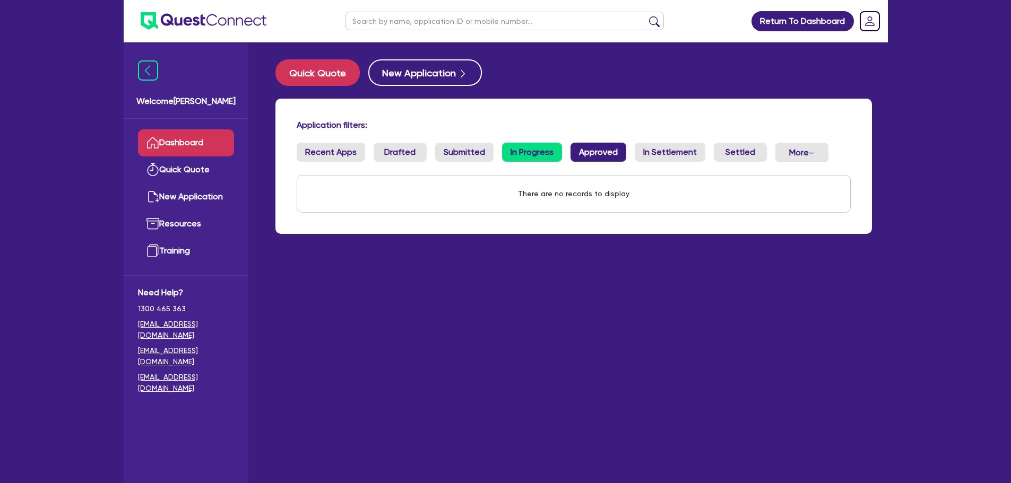 The height and width of the screenshot is (483, 1011). What do you see at coordinates (425, 73) in the screenshot?
I see `button: New Application` at bounding box center [425, 73].